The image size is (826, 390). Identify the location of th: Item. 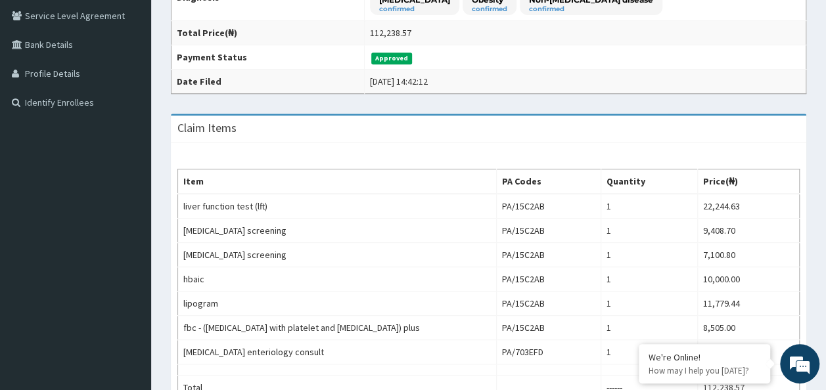
(337, 182).